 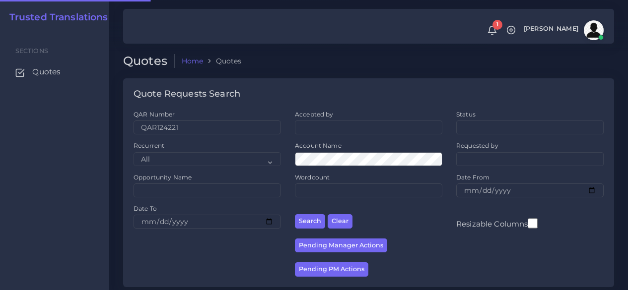 I want to click on label: Accepted by, so click(x=314, y=114).